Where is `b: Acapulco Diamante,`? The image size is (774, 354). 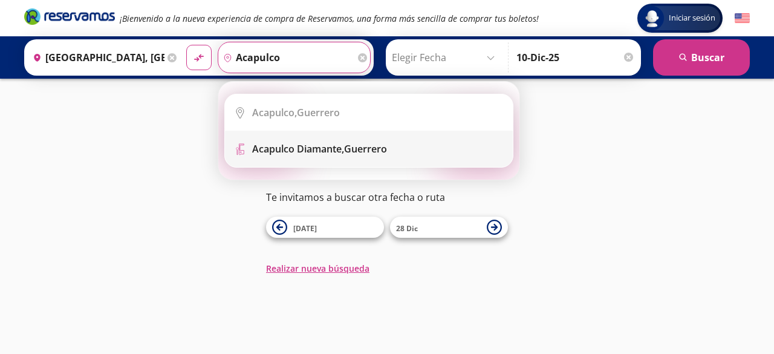
b: Acapulco Diamante, is located at coordinates (298, 149).